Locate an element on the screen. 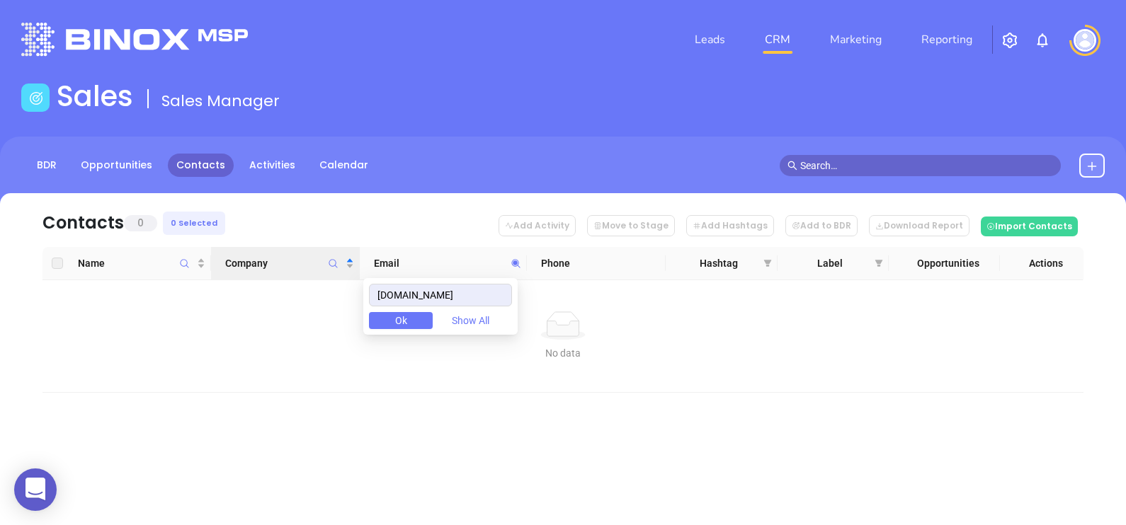  span: search is located at coordinates (792, 166).